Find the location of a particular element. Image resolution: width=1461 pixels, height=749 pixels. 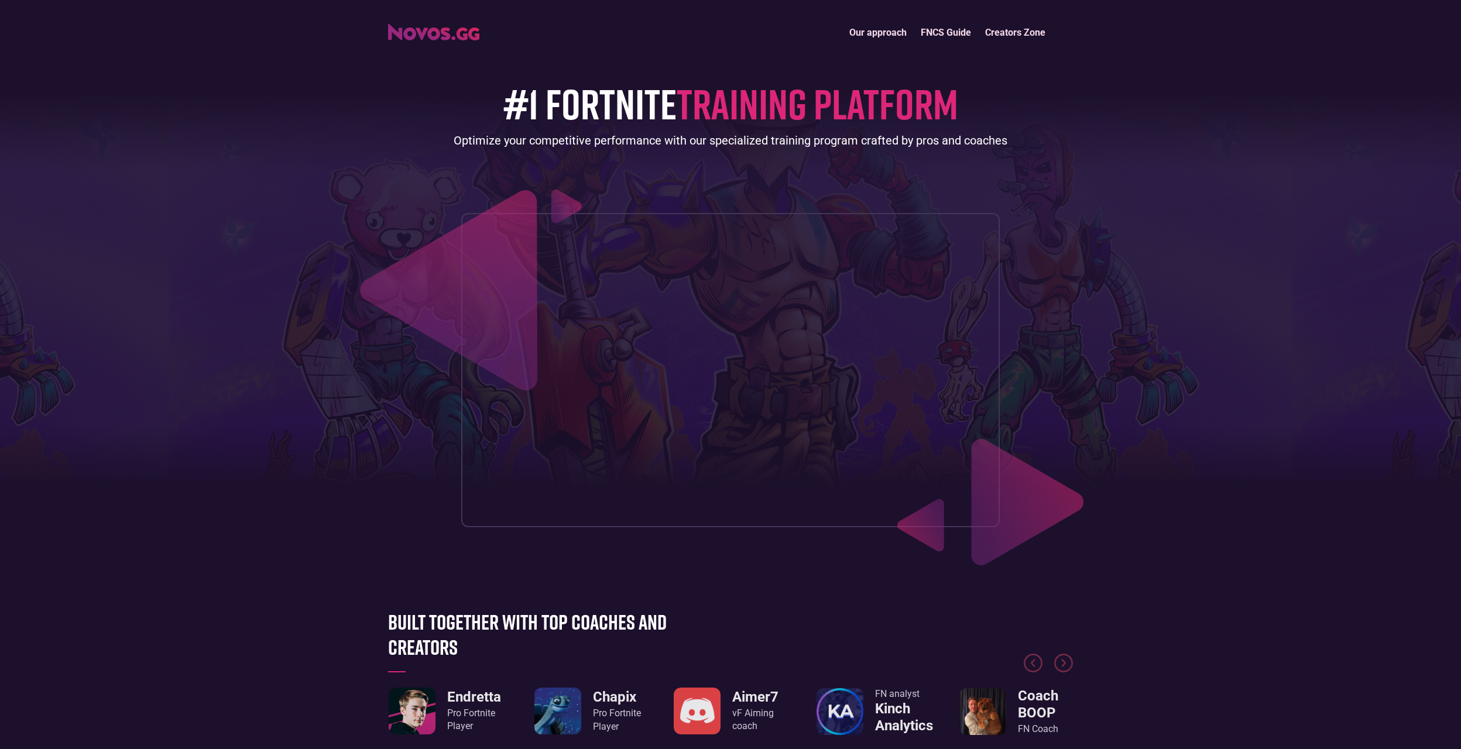

div: FN analyst is located at coordinates (904, 694).